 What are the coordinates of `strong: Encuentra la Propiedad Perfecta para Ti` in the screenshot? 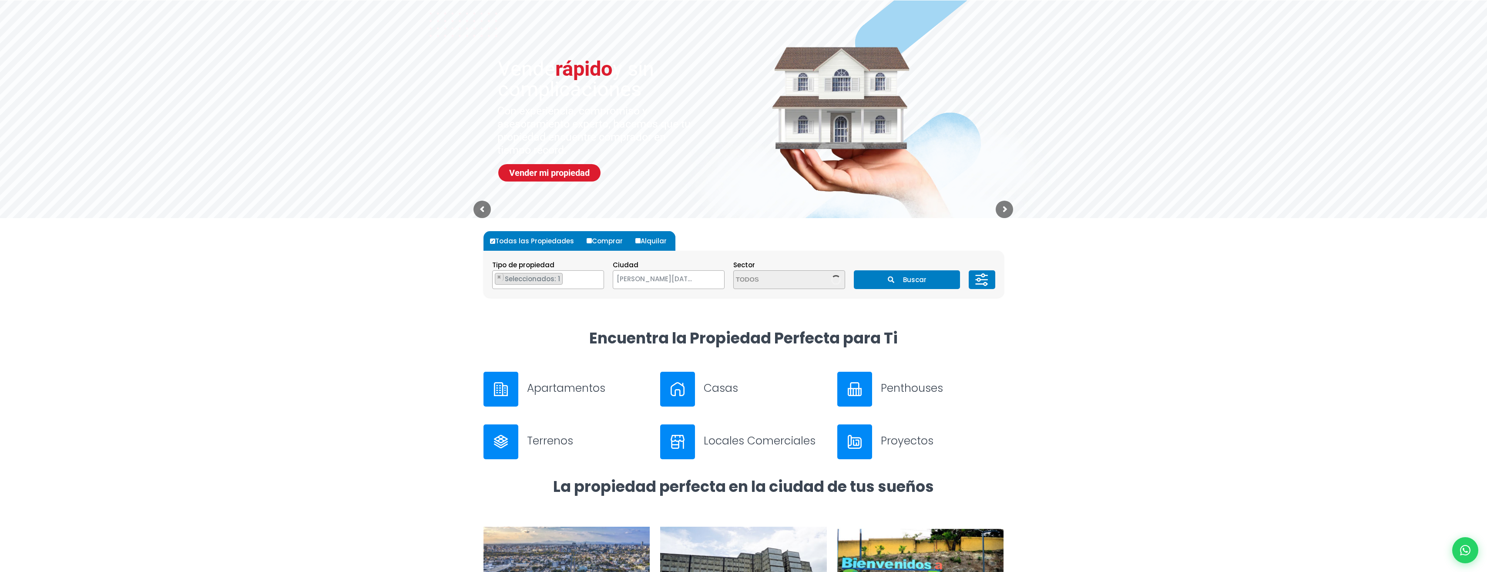 It's located at (743, 338).